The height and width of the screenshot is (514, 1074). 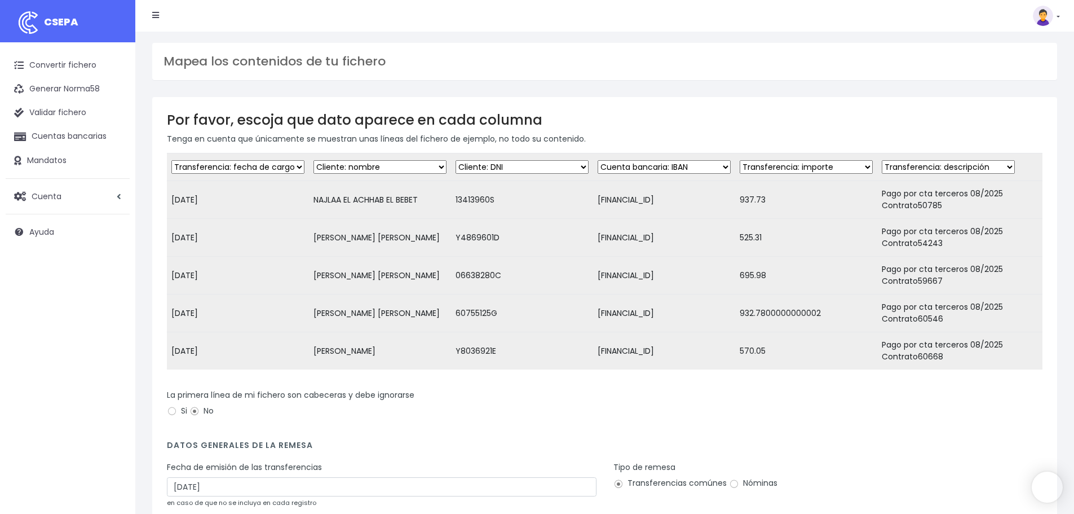 What do you see at coordinates (522, 237) in the screenshot?
I see `td: Y4869601D` at bounding box center [522, 237].